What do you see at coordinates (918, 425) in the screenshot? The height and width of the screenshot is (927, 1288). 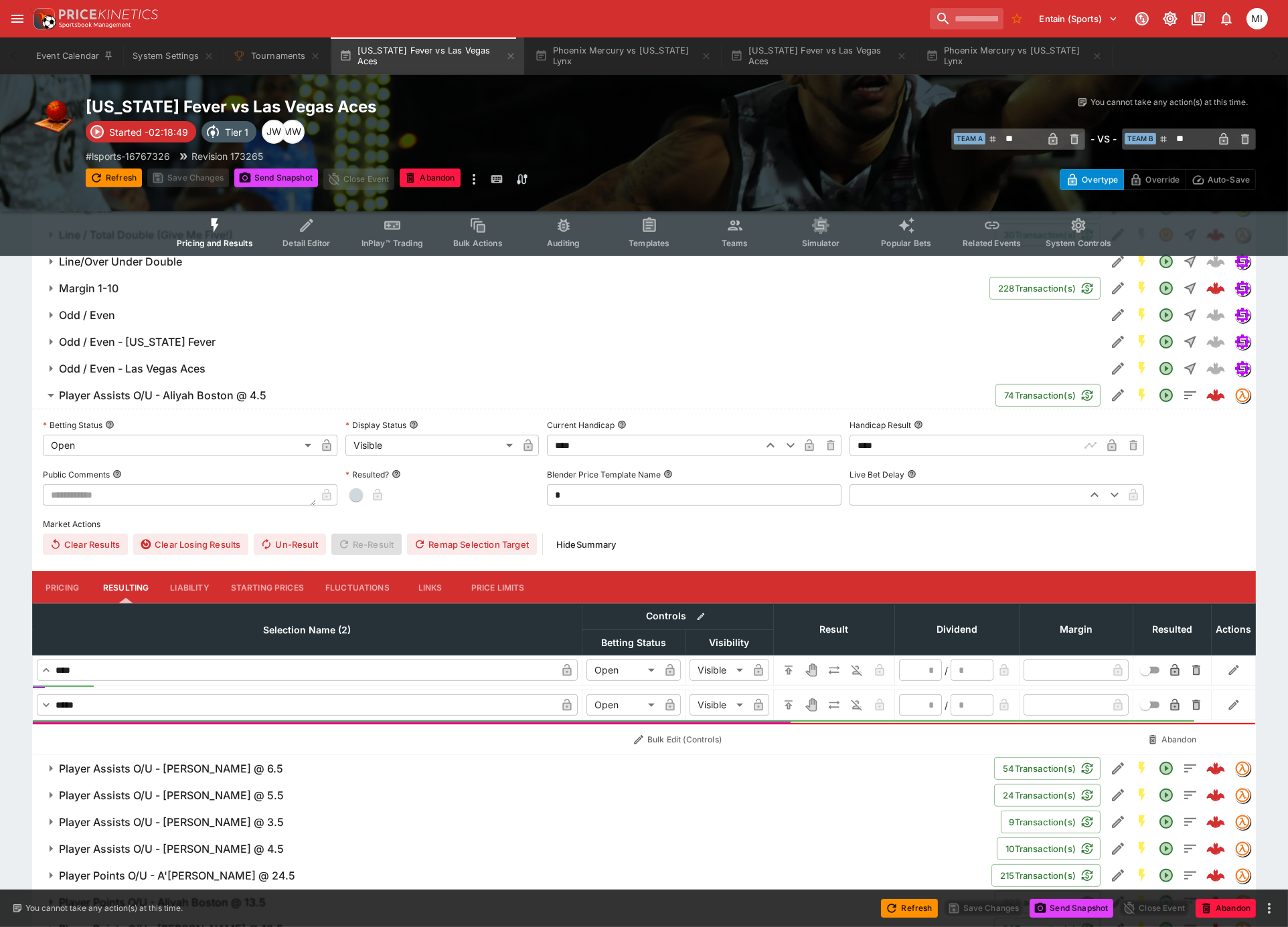 I see `button: Handicap Result` at bounding box center [918, 425].